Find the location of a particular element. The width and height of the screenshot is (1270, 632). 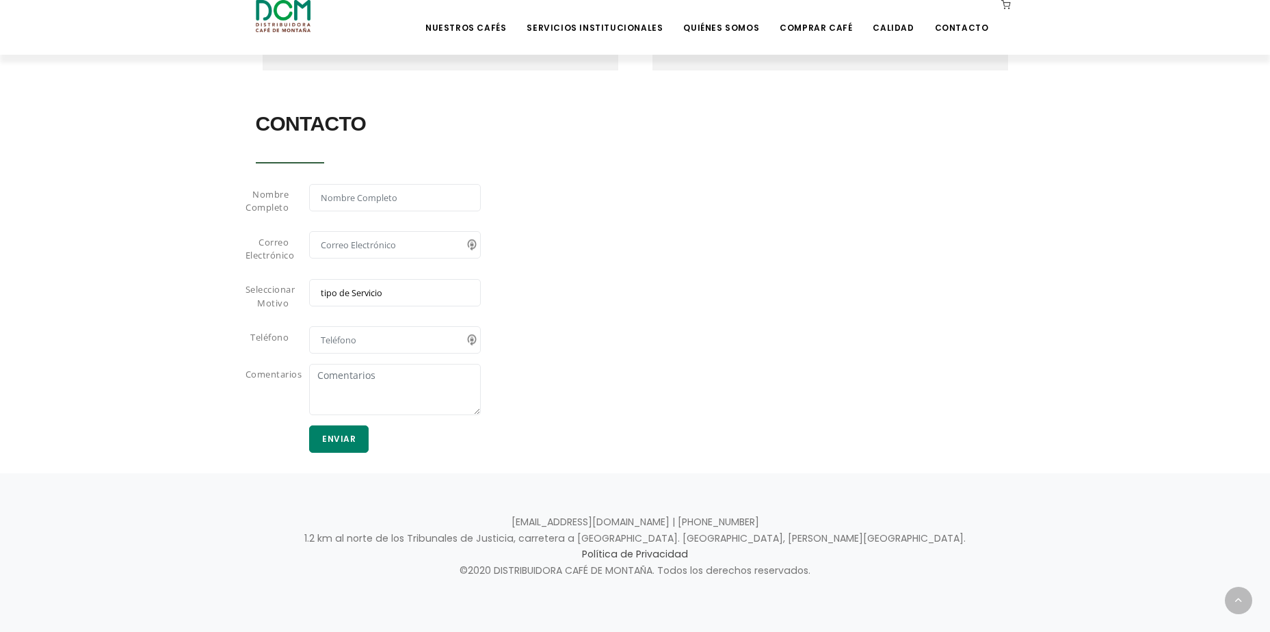

label: Correo Electrónico is located at coordinates (267, 249).